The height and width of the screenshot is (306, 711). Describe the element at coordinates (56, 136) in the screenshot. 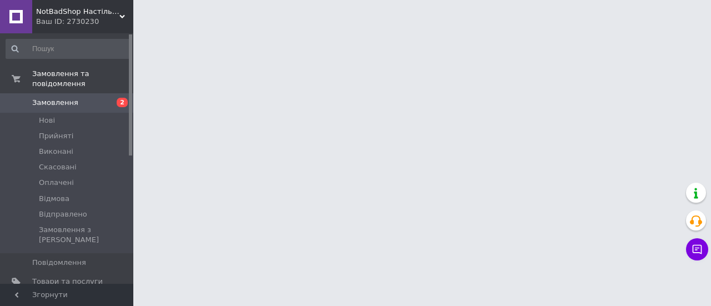

I see `span: Прийняті` at that location.